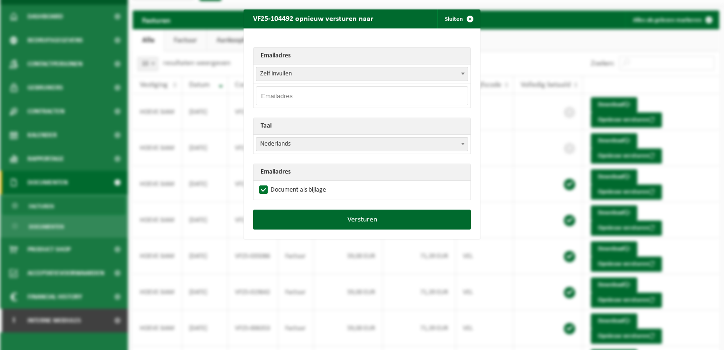 This screenshot has height=350, width=724. I want to click on span: Nederlands, so click(362, 144).